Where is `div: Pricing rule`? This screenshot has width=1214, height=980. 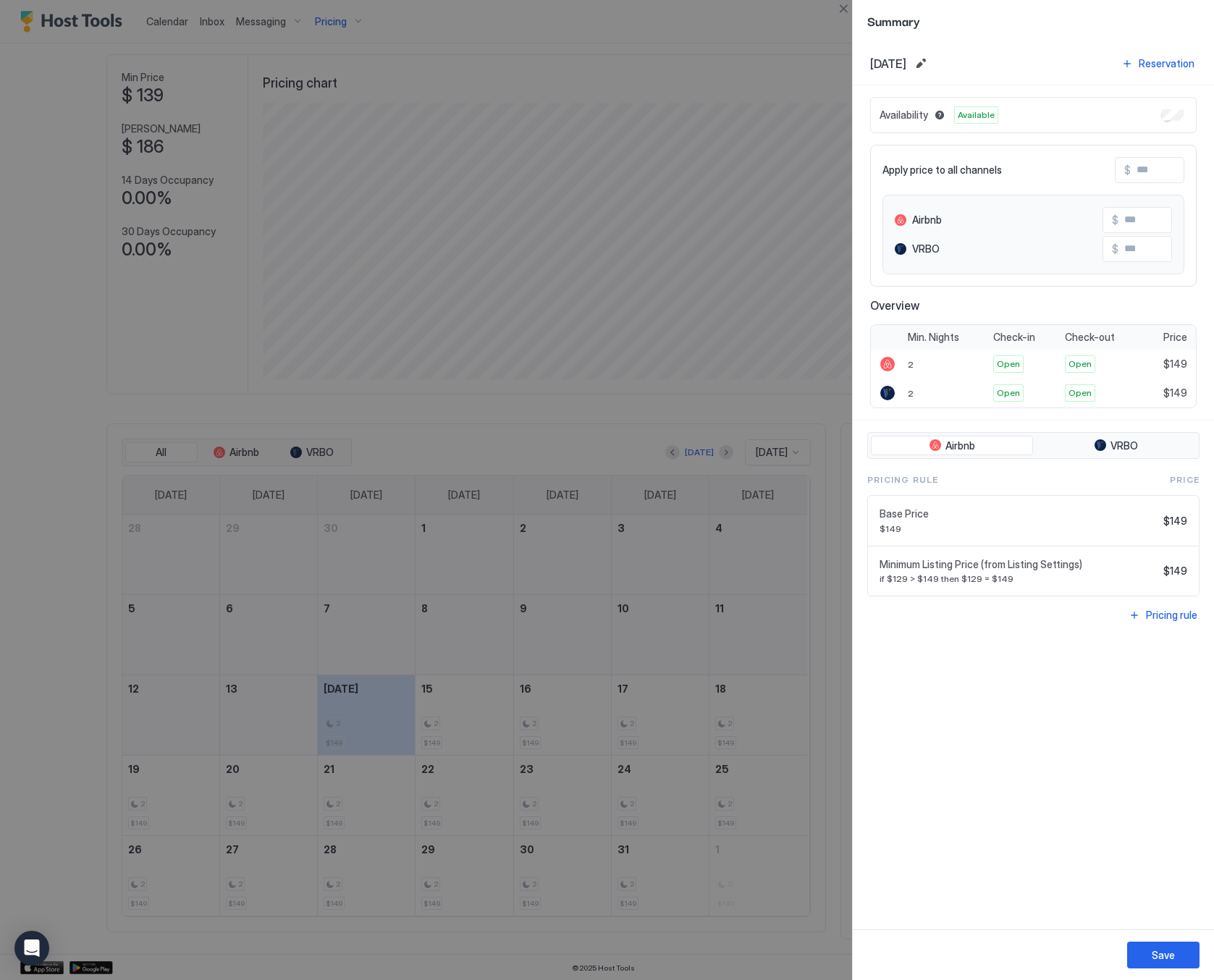
div: Pricing rule is located at coordinates (1171, 614).